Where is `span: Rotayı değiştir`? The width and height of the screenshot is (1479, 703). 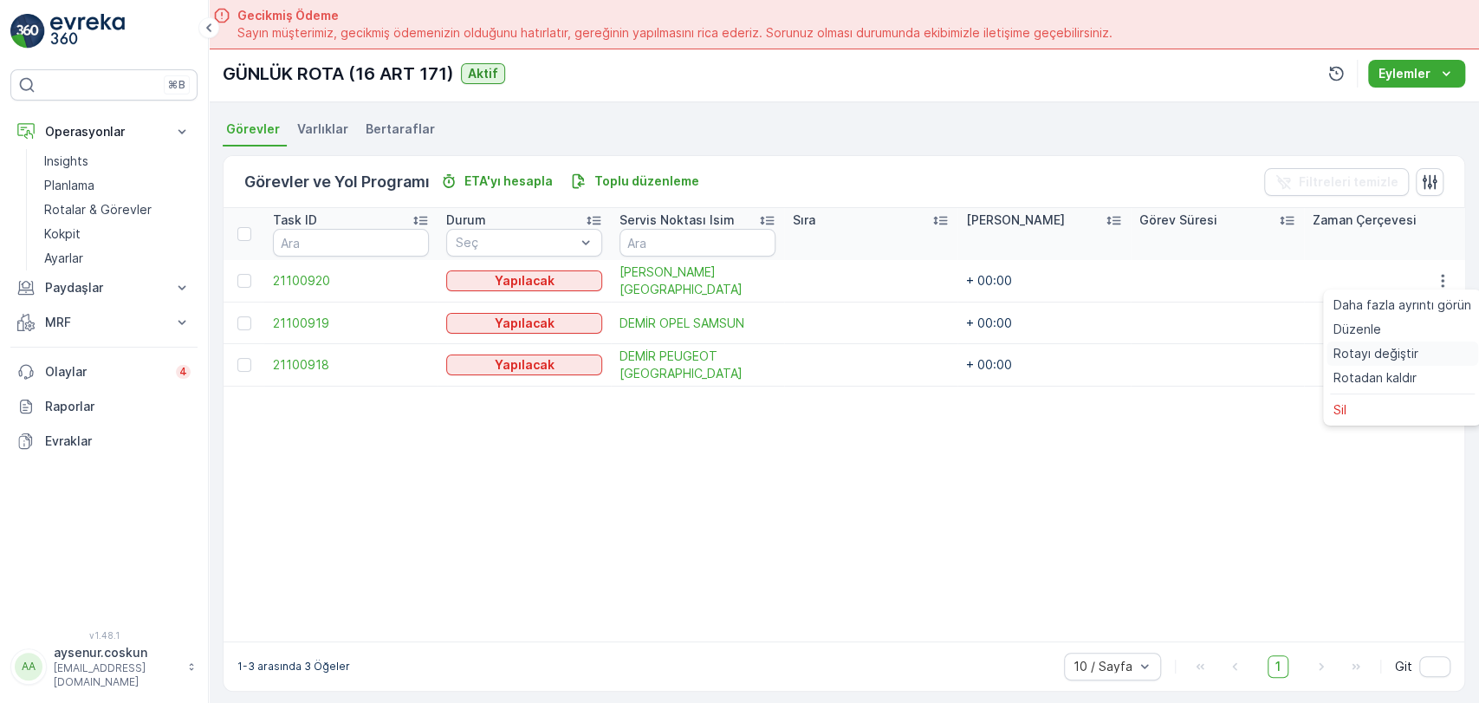 span: Rotayı değiştir is located at coordinates (1376, 353).